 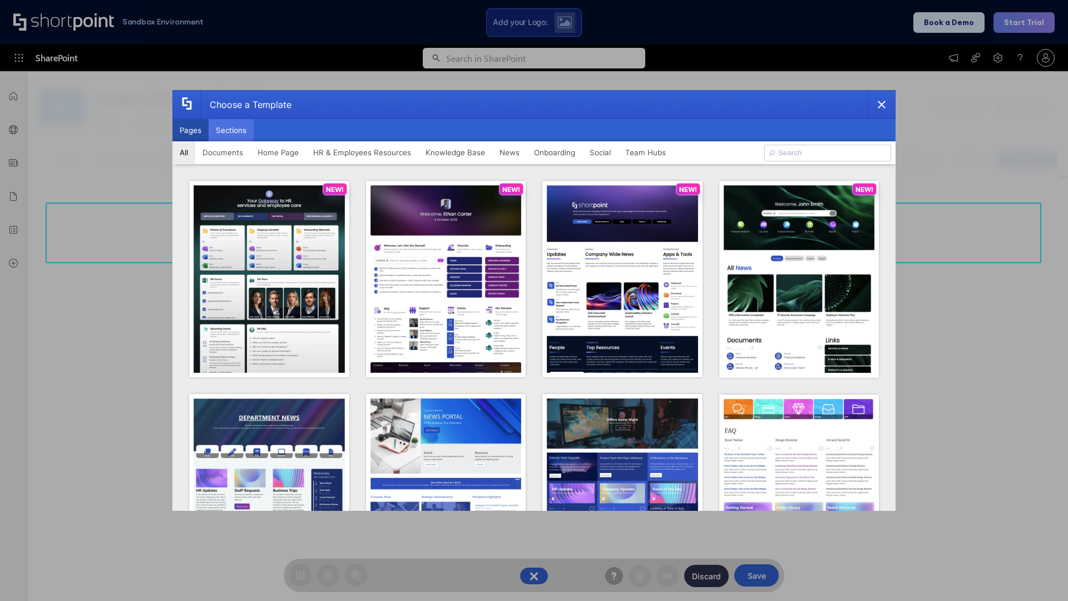 What do you see at coordinates (455, 152) in the screenshot?
I see `button: Knowledge Base` at bounding box center [455, 152].